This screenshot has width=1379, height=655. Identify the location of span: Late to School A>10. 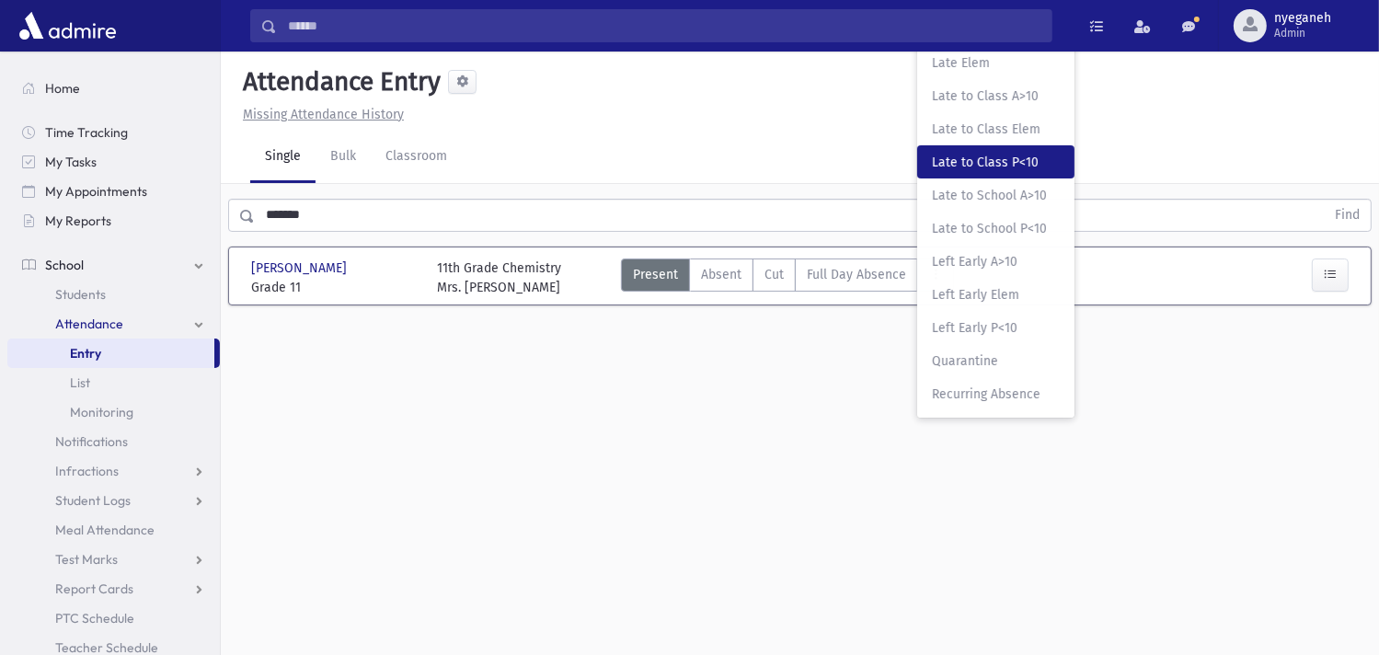
(995, 195).